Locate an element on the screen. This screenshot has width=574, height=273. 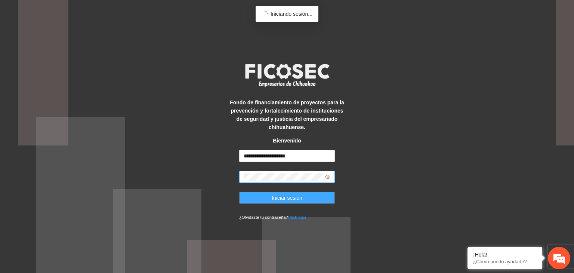
span: eye is located at coordinates (328, 177).